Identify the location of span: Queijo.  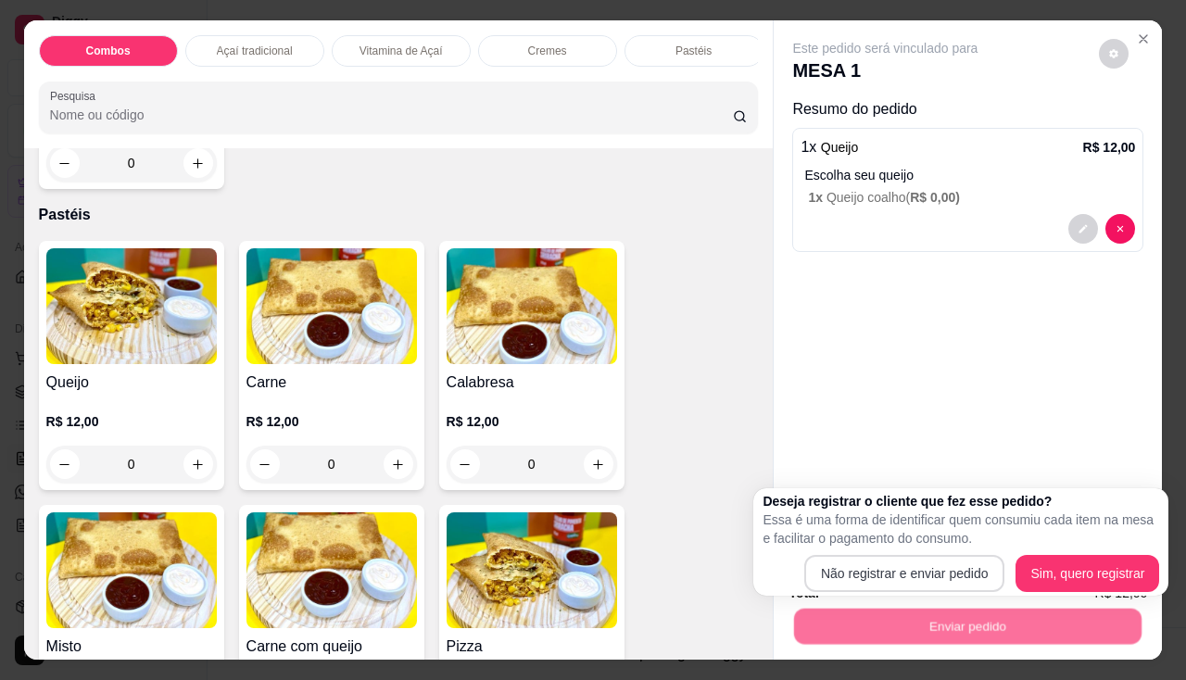
(840, 147).